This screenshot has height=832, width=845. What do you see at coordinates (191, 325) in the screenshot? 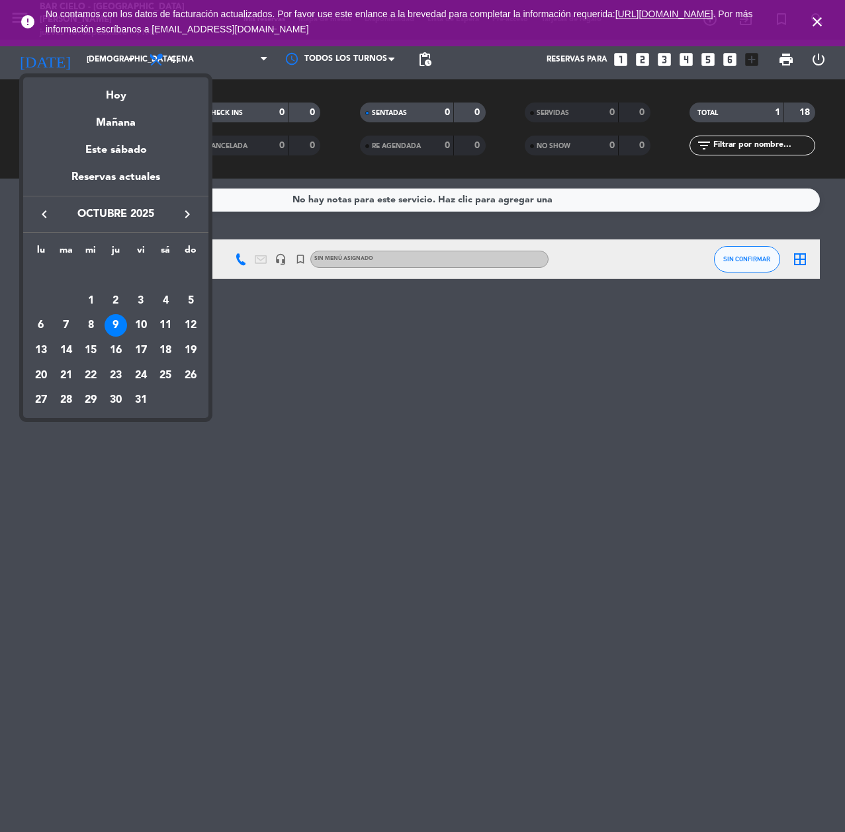
I see `td: 12 de octubre de 2025` at bounding box center [191, 325].